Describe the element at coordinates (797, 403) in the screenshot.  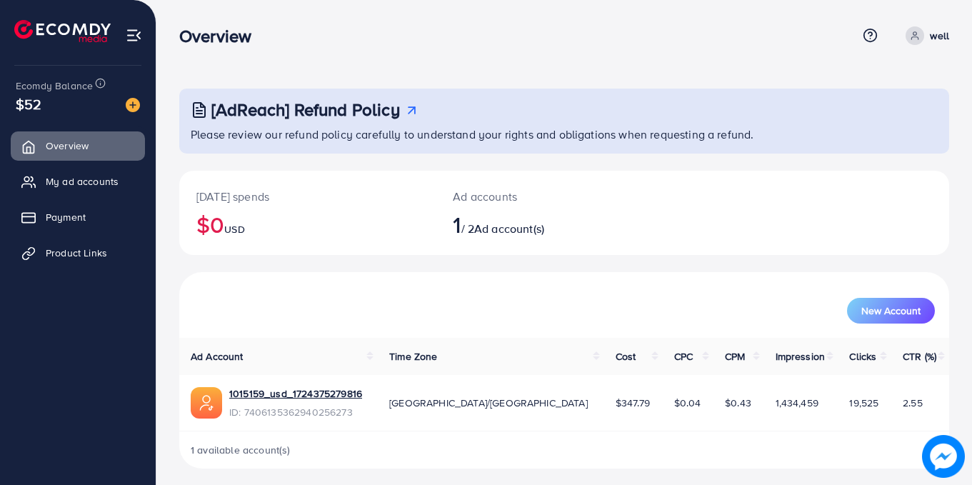
I see `span: 1,434,459` at that location.